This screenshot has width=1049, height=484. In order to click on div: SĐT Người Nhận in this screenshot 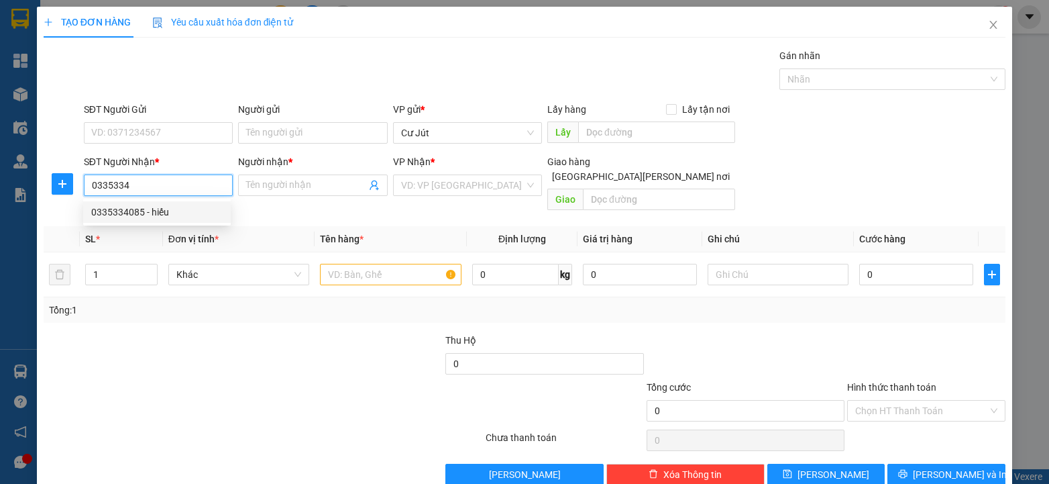, I will do `click(158, 162)`.